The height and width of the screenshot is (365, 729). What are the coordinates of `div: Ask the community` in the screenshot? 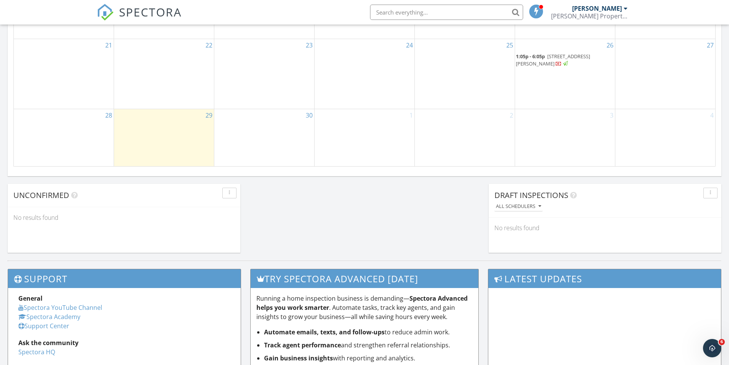 It's located at (124, 343).